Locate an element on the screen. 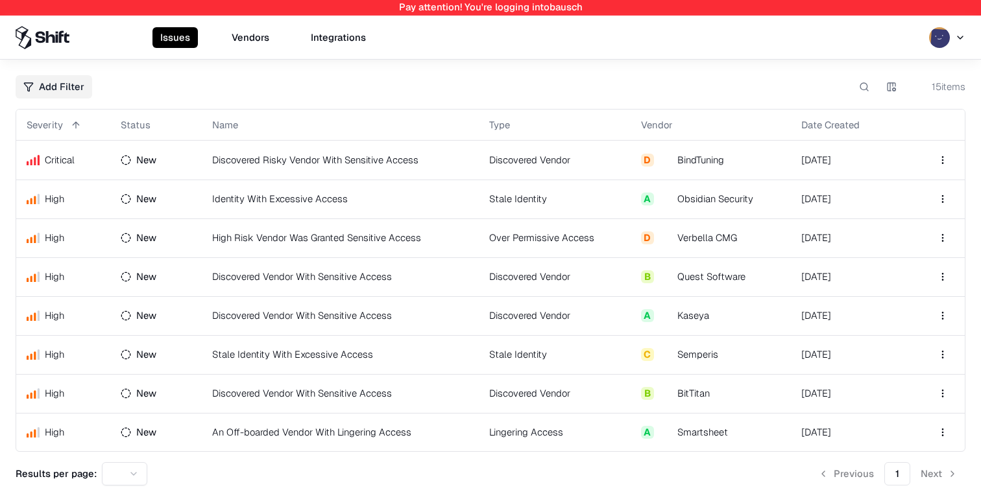 This screenshot has width=981, height=501. td: Stale Identity With Excessive Access is located at coordinates (340, 355).